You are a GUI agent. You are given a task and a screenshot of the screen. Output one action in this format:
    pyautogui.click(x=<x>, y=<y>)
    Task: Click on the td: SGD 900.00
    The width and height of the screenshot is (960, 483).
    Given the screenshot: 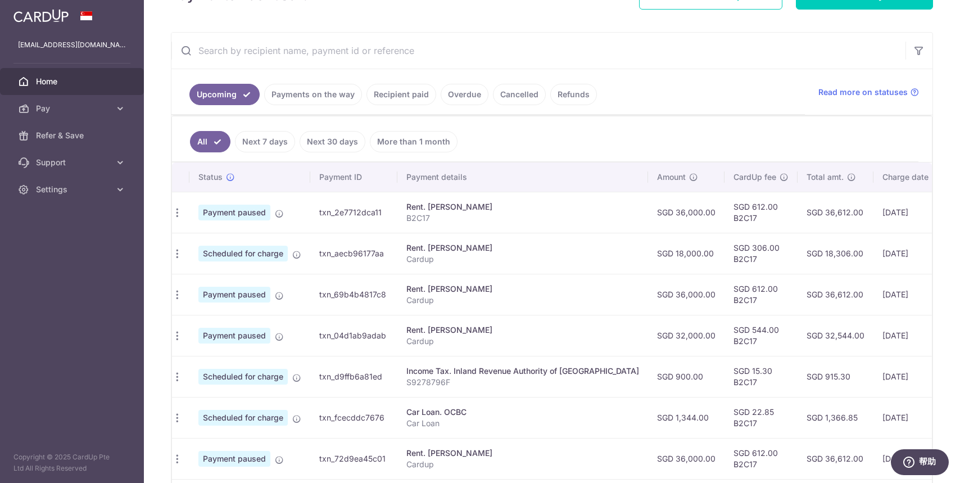 What is the action you would take?
    pyautogui.click(x=687, y=376)
    